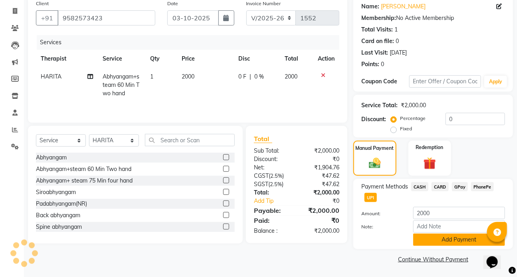  I want to click on div: Sub Total:, so click(272, 151).